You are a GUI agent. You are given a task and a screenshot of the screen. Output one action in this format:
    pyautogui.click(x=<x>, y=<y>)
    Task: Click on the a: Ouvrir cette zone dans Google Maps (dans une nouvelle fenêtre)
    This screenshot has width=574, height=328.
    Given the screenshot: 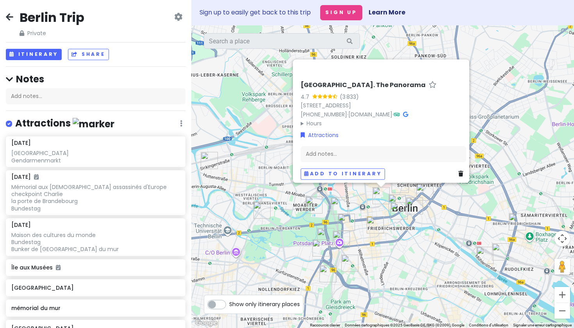 What is the action you would take?
    pyautogui.click(x=206, y=323)
    